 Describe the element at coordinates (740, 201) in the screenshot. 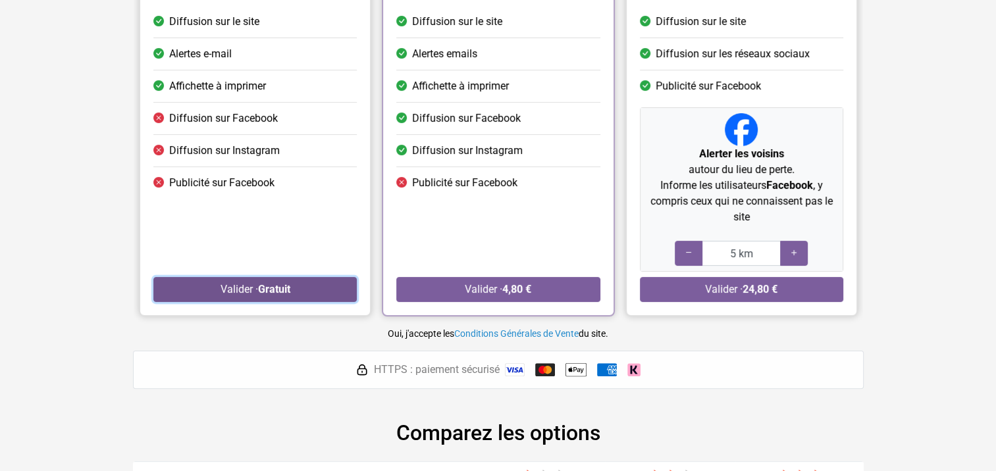

I see `p: Informe les utilisateurs , y compris ceux qui ne connaissent pas le site` at that location.